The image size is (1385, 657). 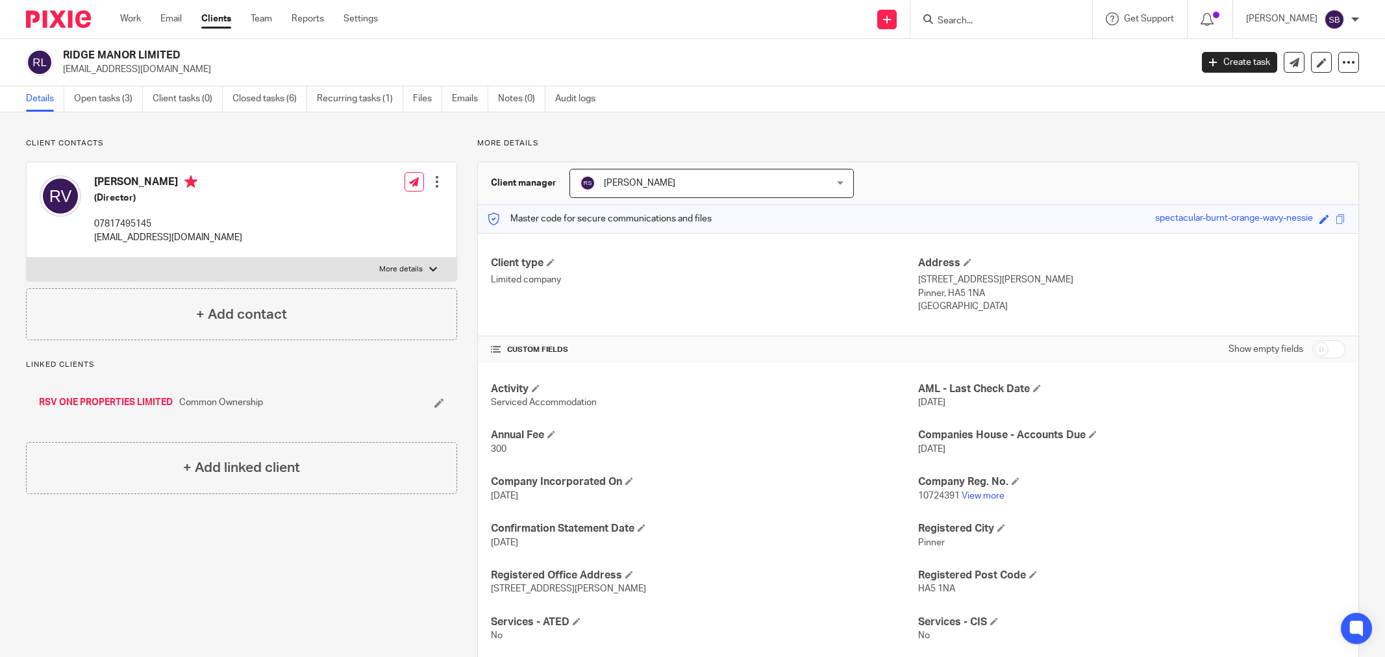 What do you see at coordinates (1131, 293) in the screenshot?
I see `p: Pinner, HA5 1NA` at bounding box center [1131, 293].